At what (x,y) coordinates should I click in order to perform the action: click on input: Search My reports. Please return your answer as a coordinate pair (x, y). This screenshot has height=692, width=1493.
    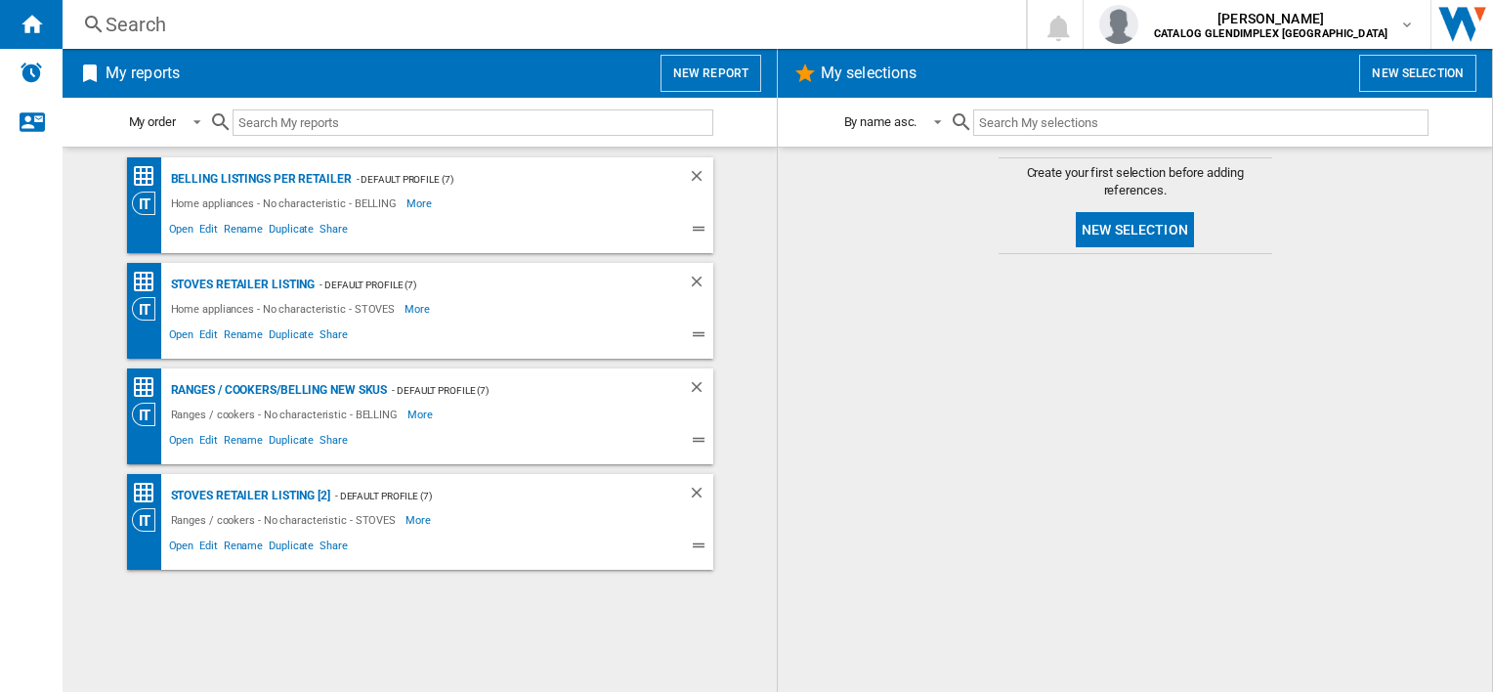
    Looking at the image, I should click on (473, 122).